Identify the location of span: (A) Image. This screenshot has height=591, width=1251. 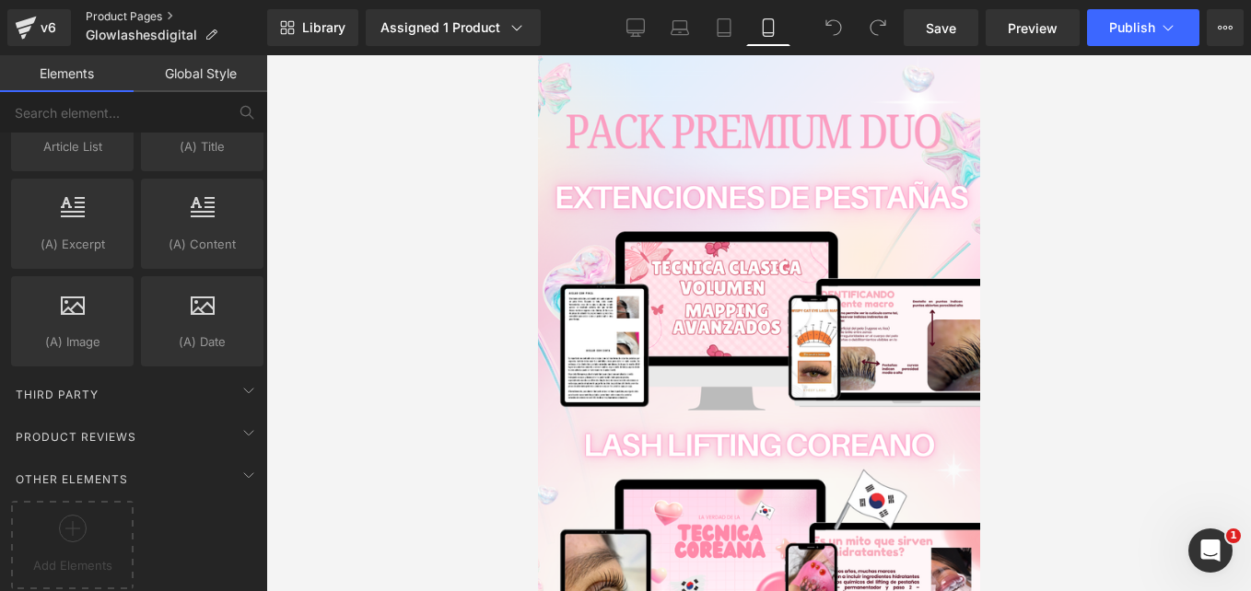
(72, 342).